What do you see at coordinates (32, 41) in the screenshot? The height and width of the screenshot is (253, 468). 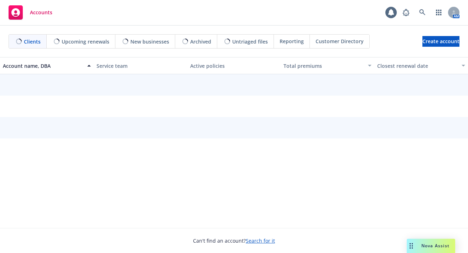 I see `span: Clients` at bounding box center [32, 41].